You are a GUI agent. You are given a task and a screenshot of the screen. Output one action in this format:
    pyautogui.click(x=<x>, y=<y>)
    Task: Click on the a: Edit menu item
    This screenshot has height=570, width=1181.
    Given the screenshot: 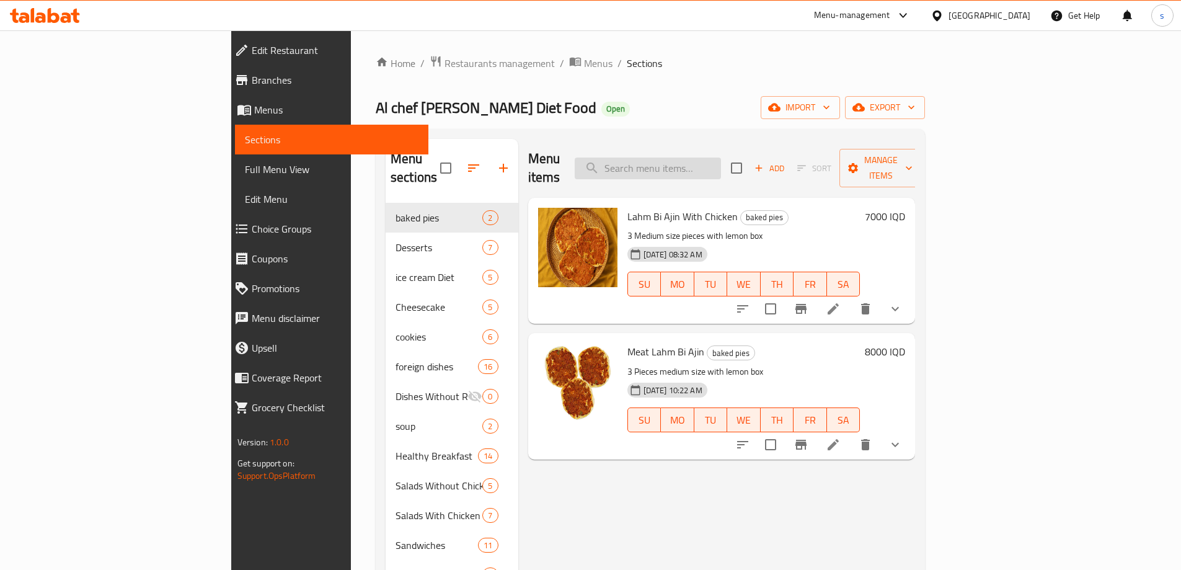 What is the action you would take?
    pyautogui.click(x=833, y=309)
    